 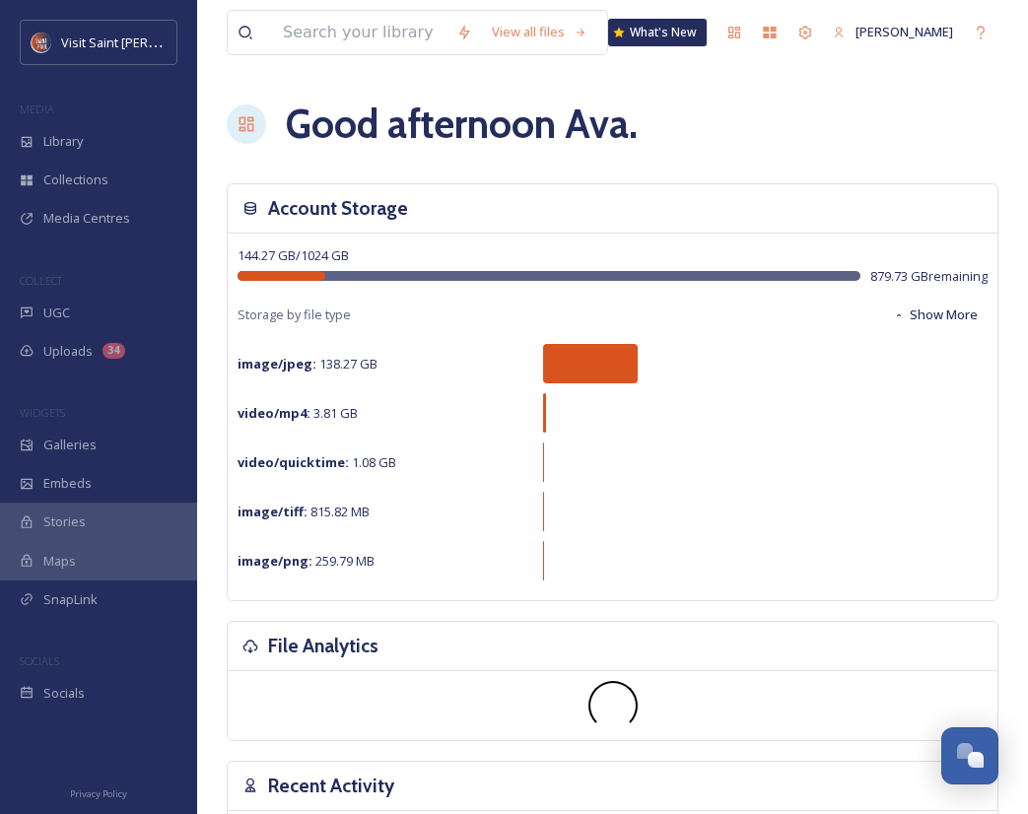 What do you see at coordinates (323, 646) in the screenshot?
I see `h3: File Analytics` at bounding box center [323, 646].